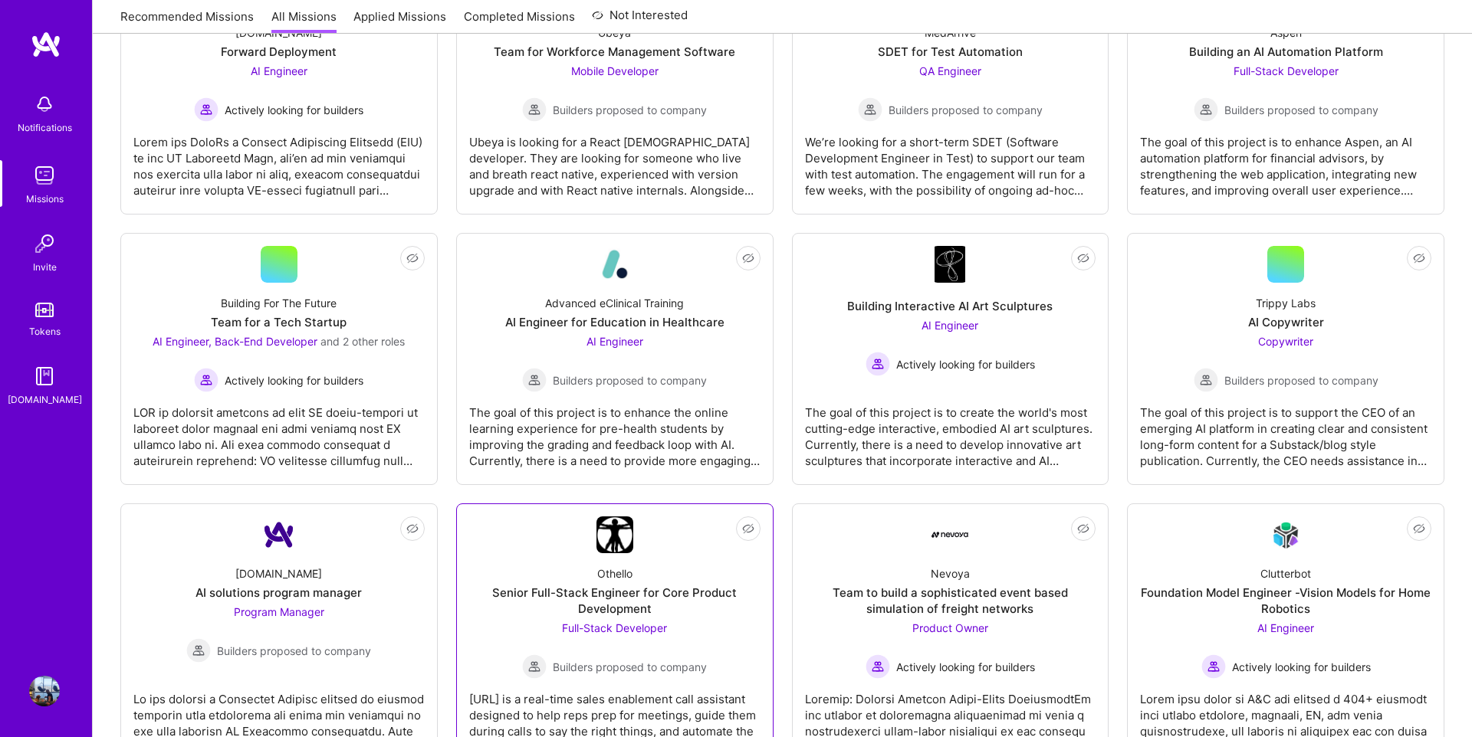  I want to click on div: The goal of this project is to support the CEO of an emerging AI platform in creating clear and c..., so click(1286, 431).